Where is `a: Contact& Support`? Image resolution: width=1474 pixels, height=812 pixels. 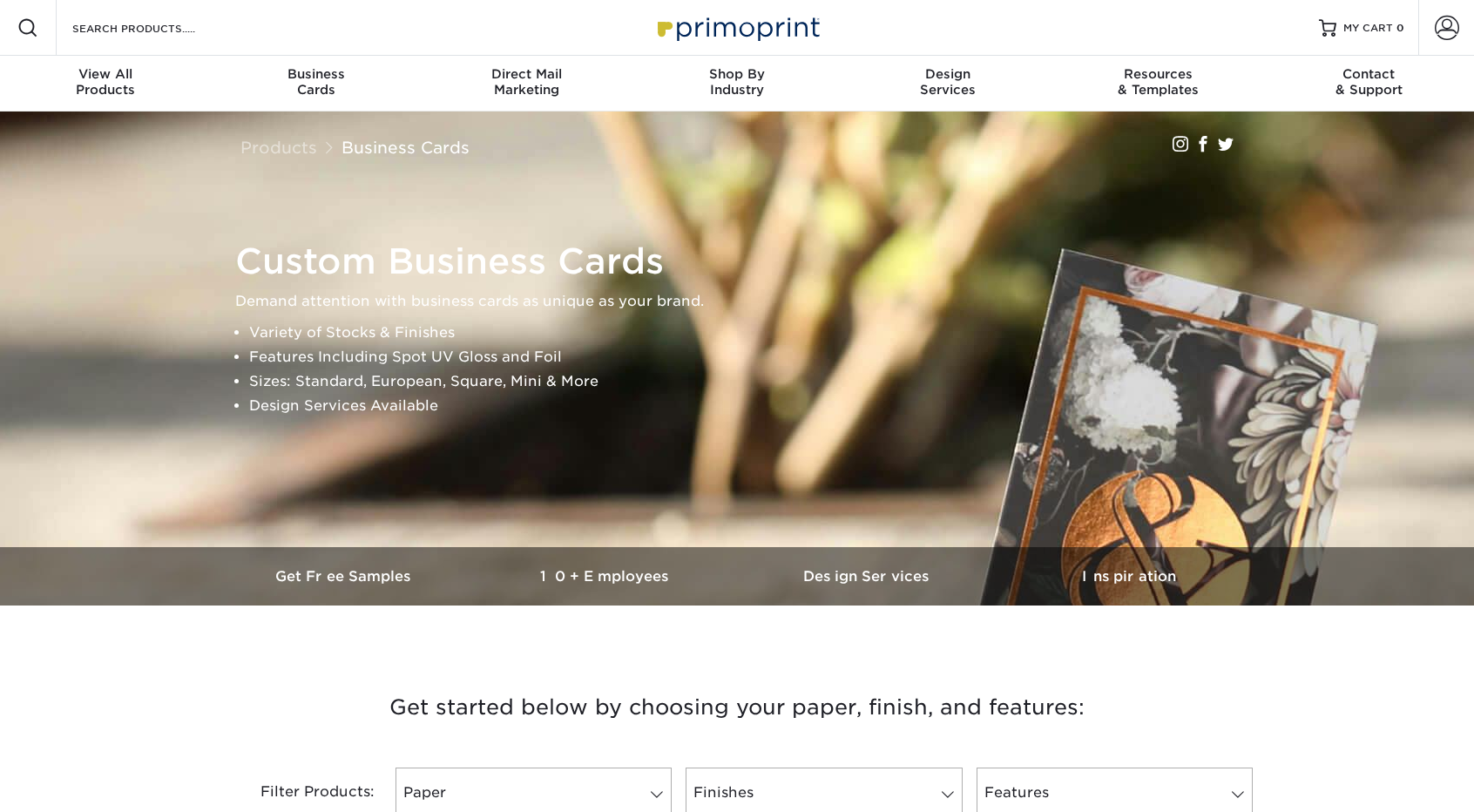
a: Contact& Support is located at coordinates (1368, 83).